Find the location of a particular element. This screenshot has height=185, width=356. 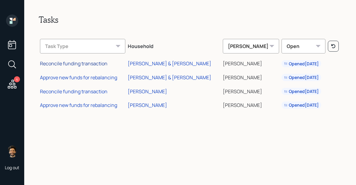

img: eric-schwartz-headshot.png is located at coordinates (12, 151).